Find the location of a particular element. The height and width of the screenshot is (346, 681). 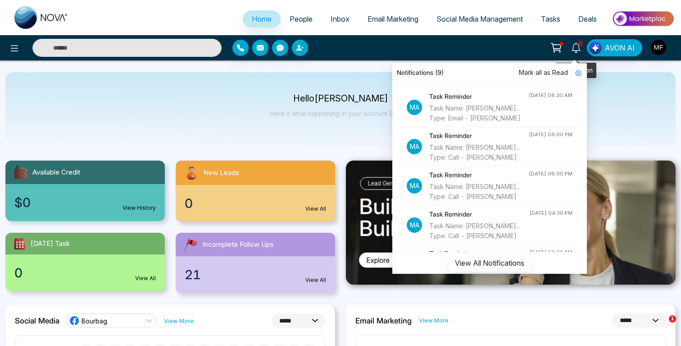

a: Tasks is located at coordinates (551, 19).